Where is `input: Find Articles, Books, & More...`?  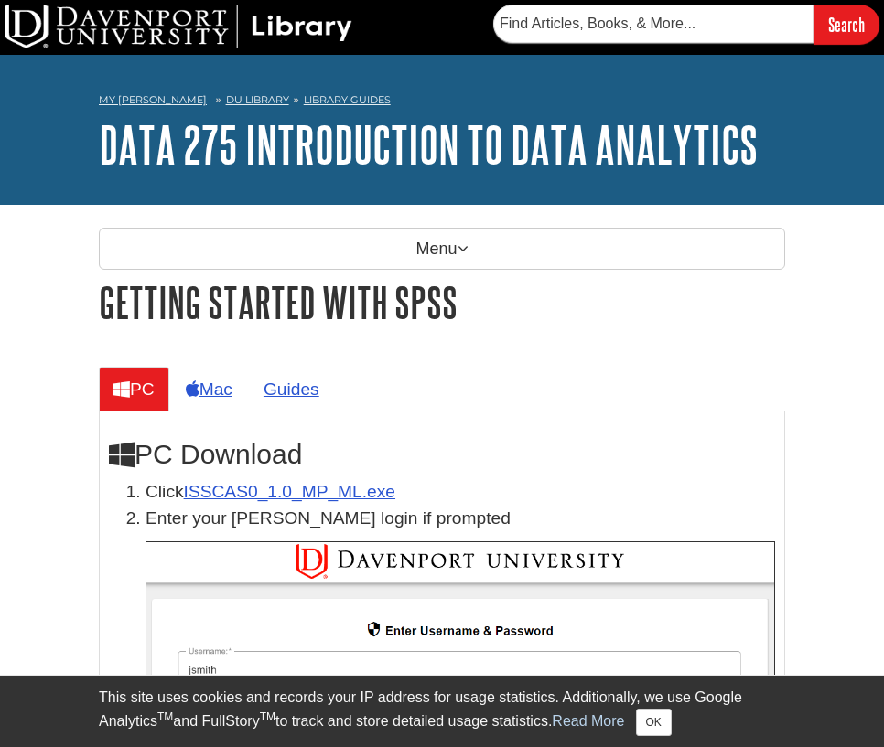 input: Find Articles, Books, & More... is located at coordinates (653, 24).